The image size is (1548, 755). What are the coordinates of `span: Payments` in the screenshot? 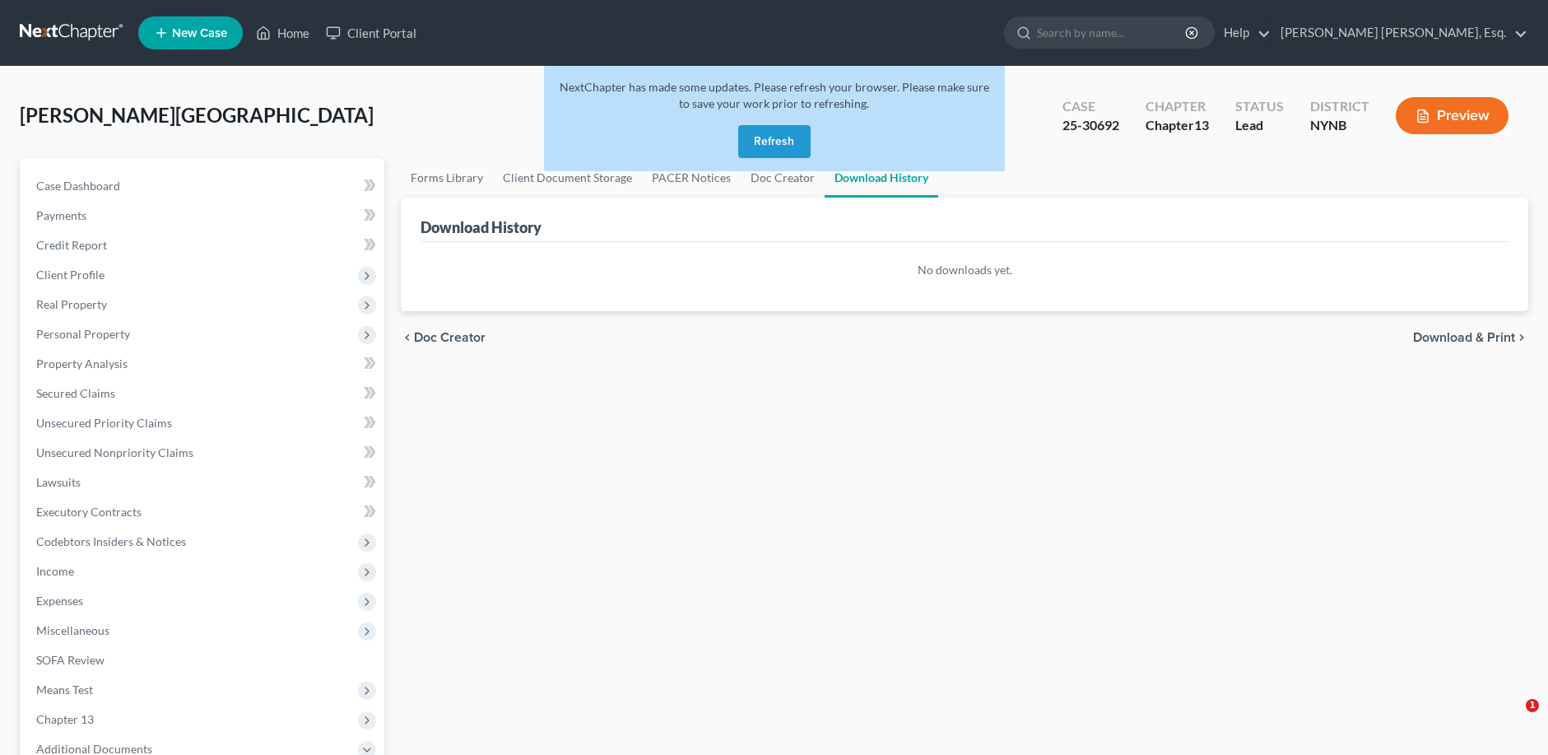 It's located at (61, 215).